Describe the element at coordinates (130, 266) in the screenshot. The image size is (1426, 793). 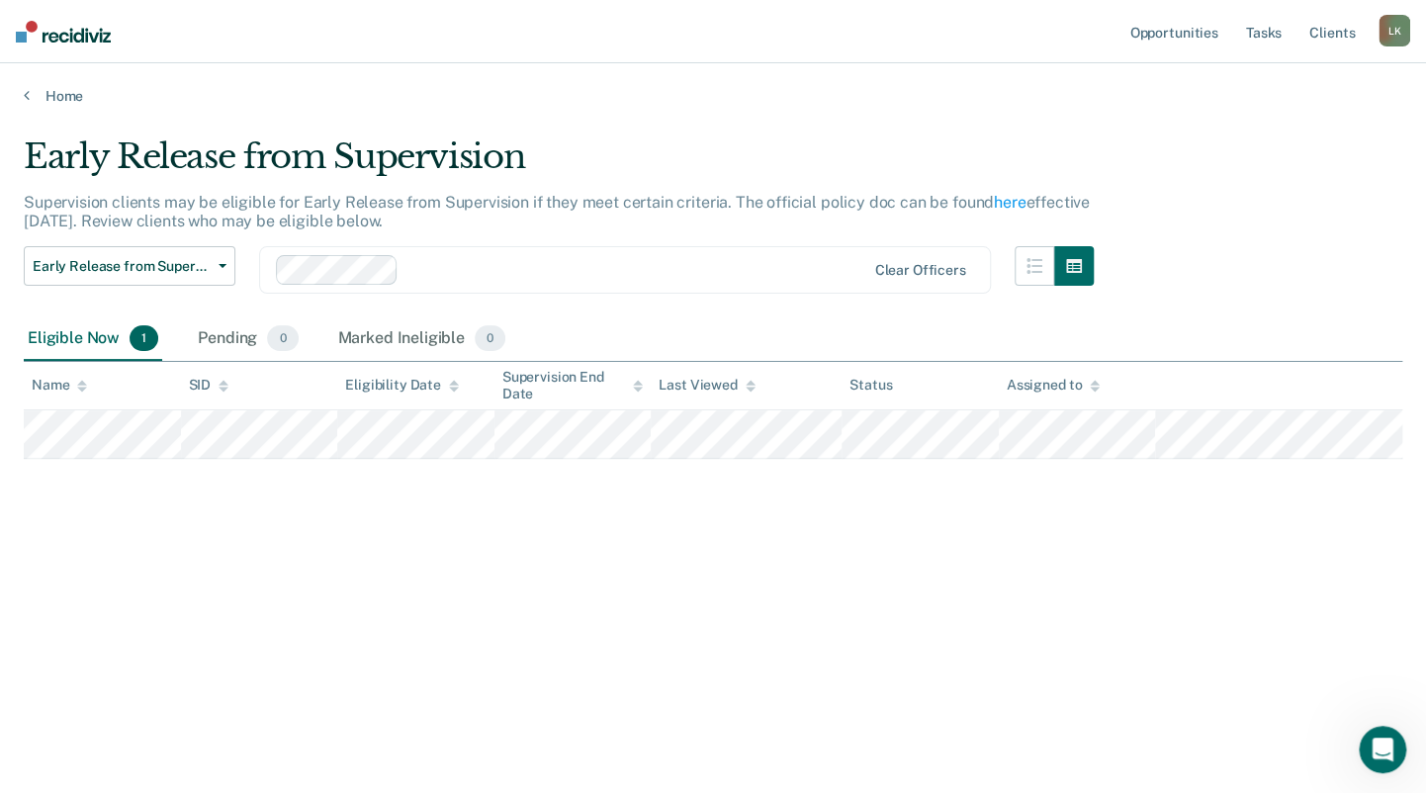
I see `button: Early Release from Supervision` at that location.